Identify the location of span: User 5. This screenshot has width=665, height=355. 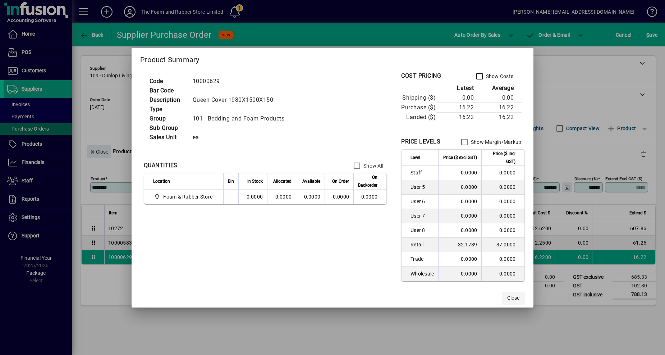
(422, 187).